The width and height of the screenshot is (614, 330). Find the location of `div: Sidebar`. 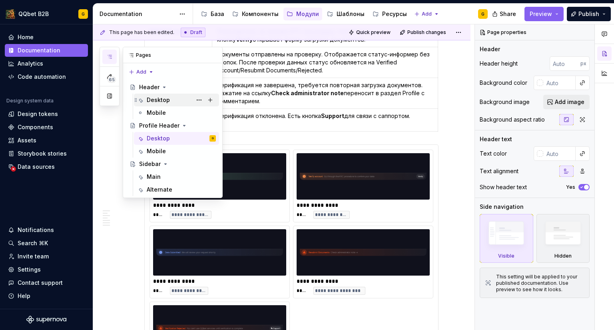

div: Sidebar is located at coordinates (150, 164).